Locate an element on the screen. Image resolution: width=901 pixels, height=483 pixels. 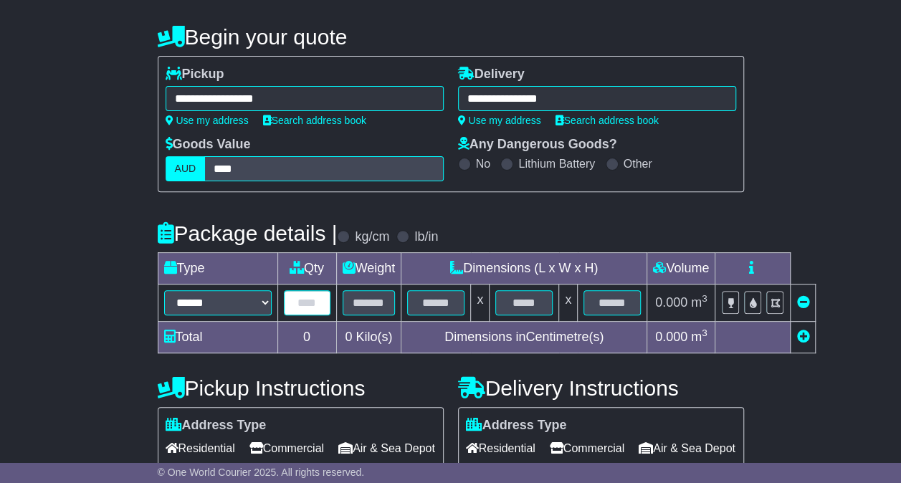
label: Any Dangerous Goods? is located at coordinates (537, 145).